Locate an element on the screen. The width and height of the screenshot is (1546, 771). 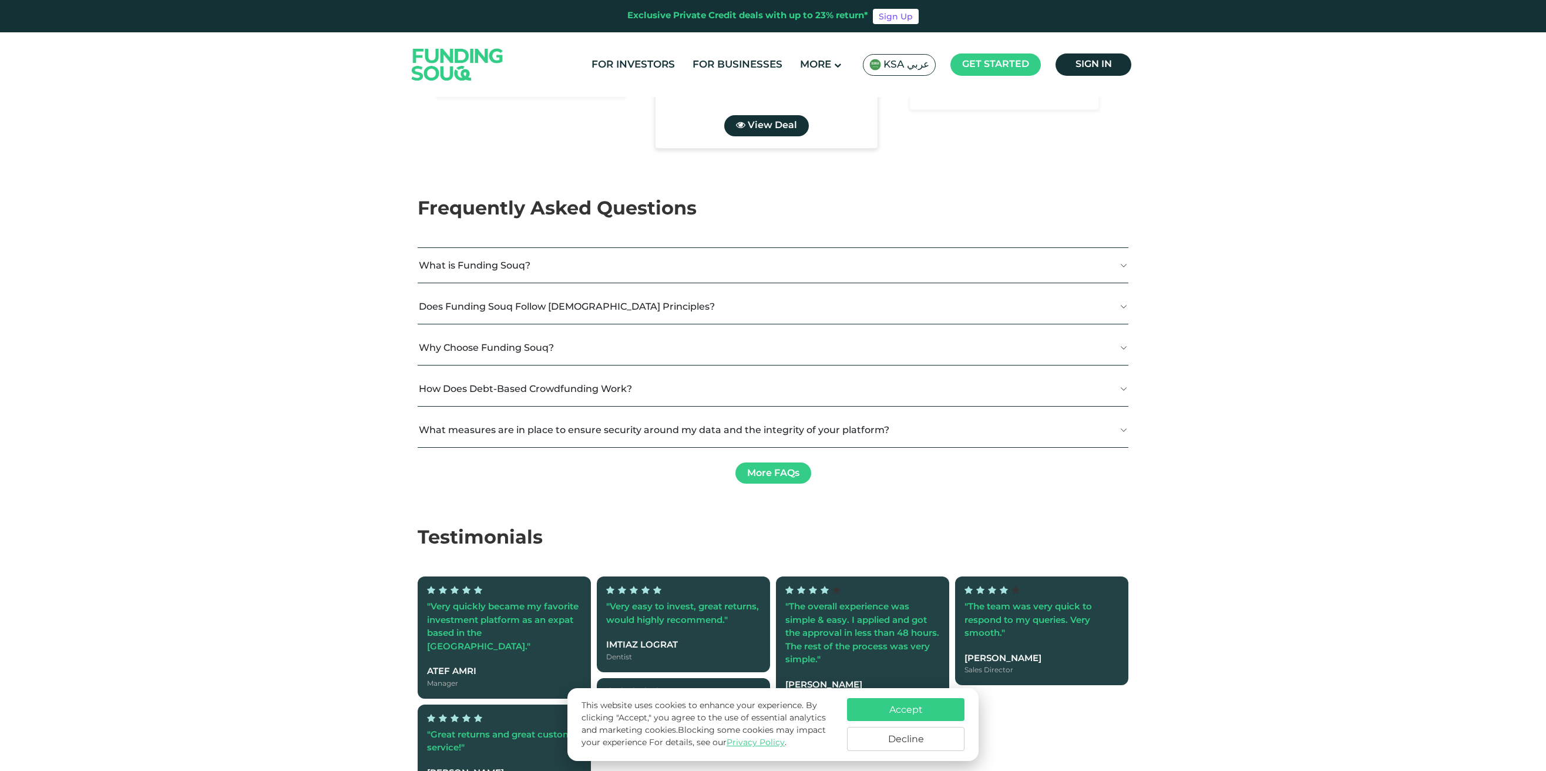
p: This website uses cookies to enhance your experience. By clicking "Accept," you agree to the use ... is located at coordinates (708, 724).